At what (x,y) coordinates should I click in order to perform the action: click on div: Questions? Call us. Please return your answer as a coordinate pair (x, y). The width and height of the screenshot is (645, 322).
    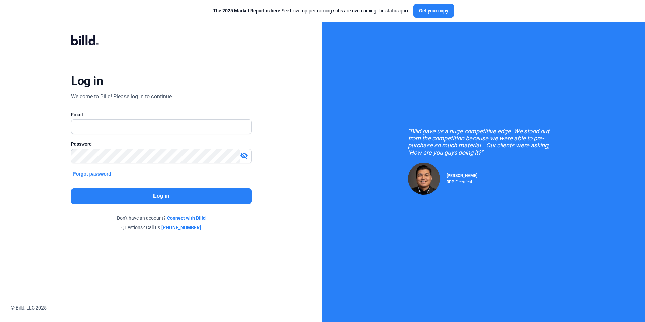
    Looking at the image, I should click on (161, 227).